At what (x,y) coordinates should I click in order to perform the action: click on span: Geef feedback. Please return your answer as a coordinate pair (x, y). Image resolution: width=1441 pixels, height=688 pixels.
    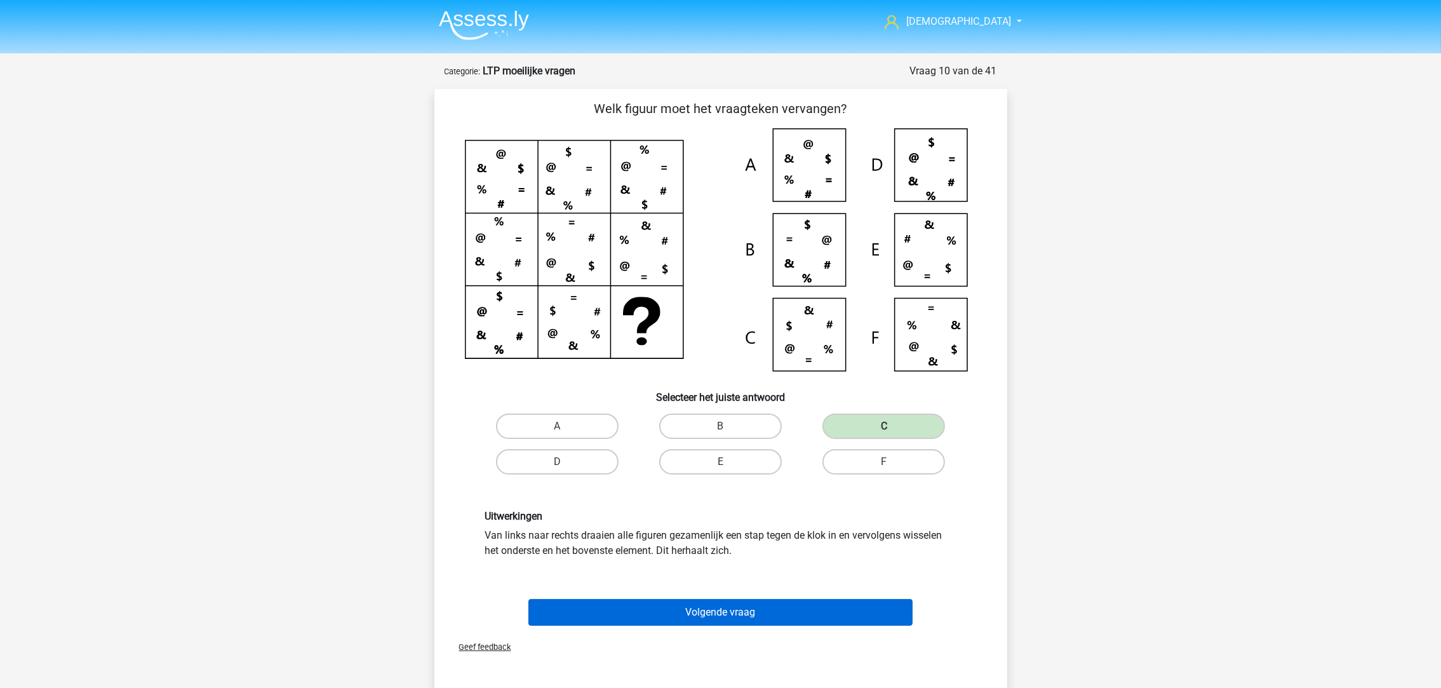
    Looking at the image, I should click on (480, 646).